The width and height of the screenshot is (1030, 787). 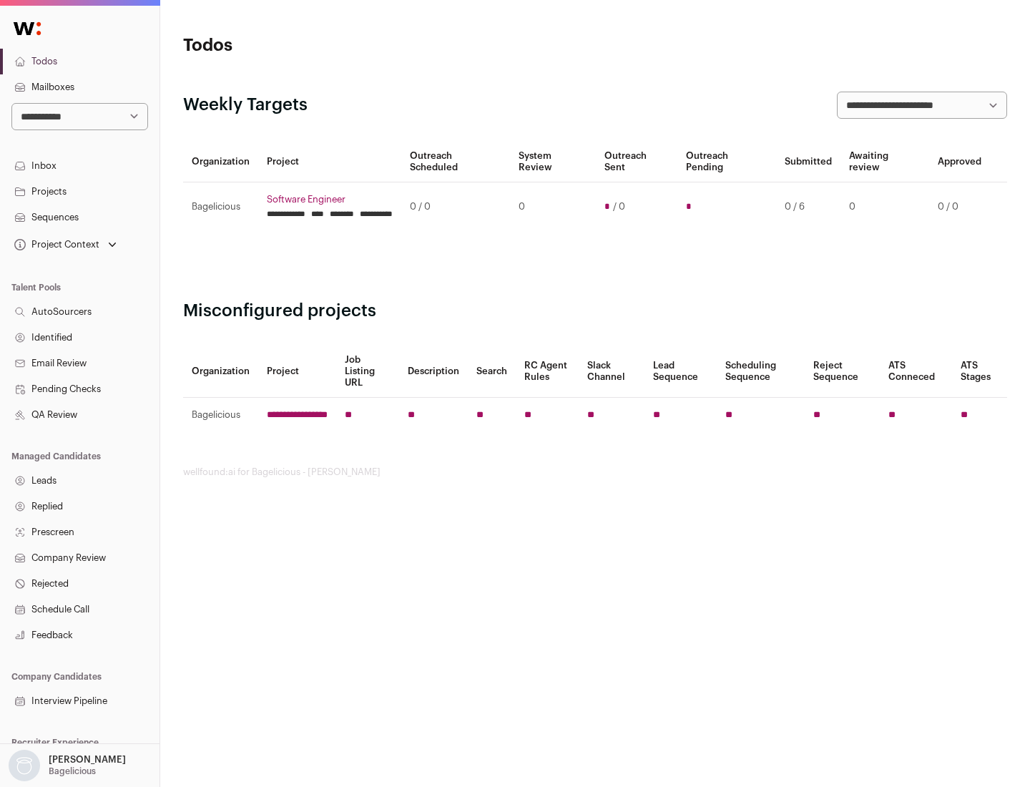 What do you see at coordinates (842, 371) in the screenshot?
I see `th: Reject Sequence` at bounding box center [842, 371].